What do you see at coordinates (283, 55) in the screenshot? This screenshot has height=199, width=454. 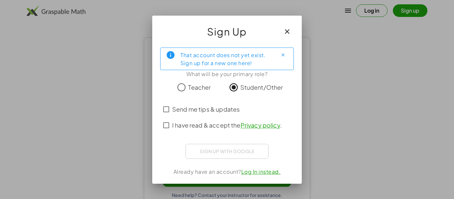 I see `button: Close` at bounding box center [283, 55].